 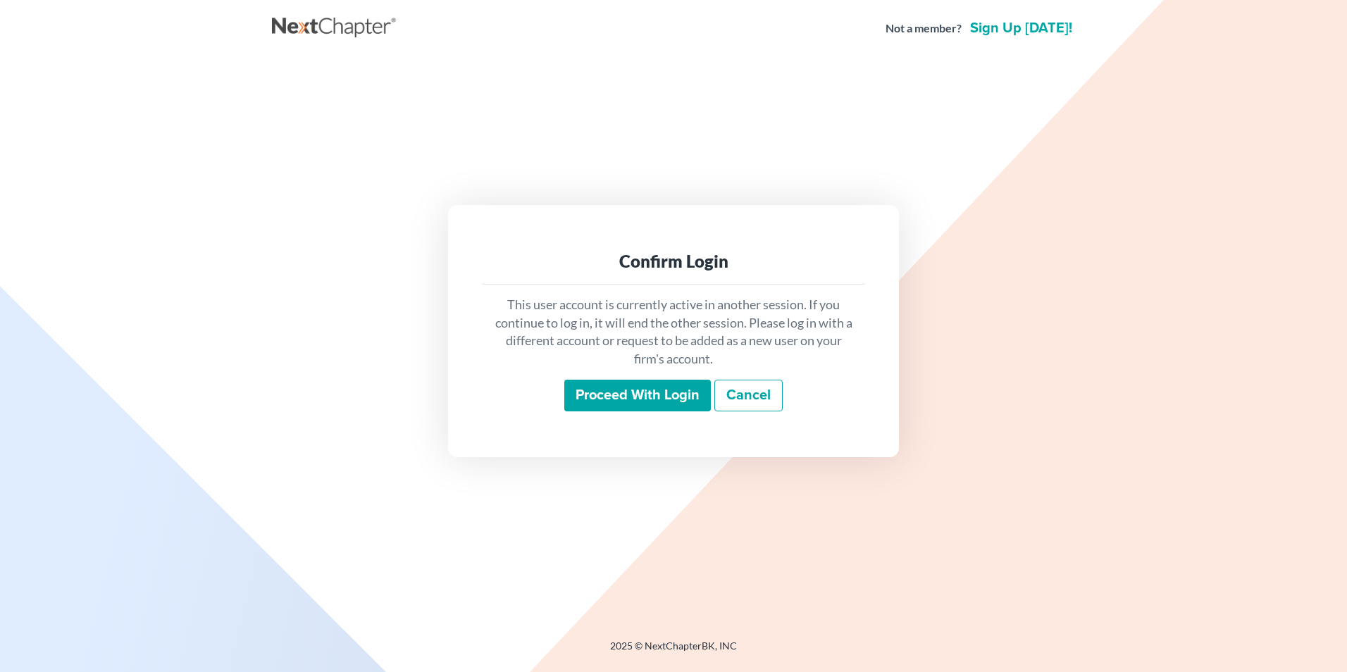 I want to click on div: Confirm Login, so click(x=673, y=261).